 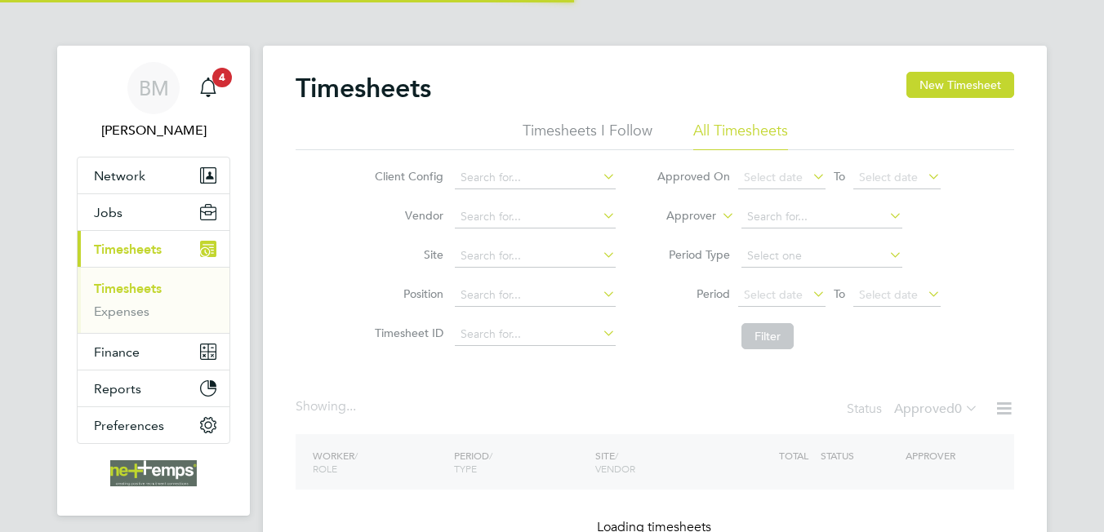 What do you see at coordinates (118, 389) in the screenshot?
I see `span: Reports` at bounding box center [118, 389].